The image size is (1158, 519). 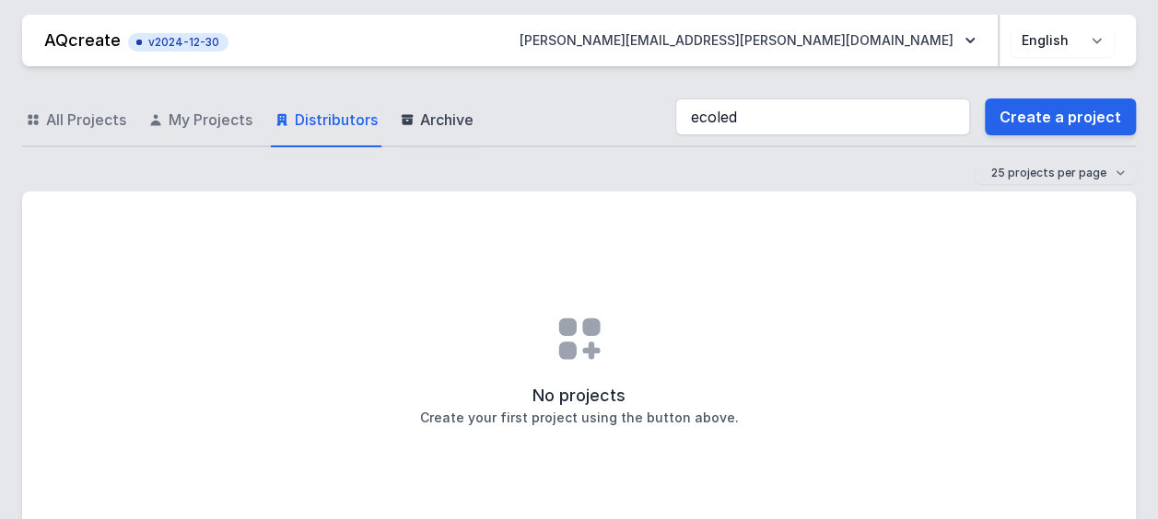 What do you see at coordinates (76, 121) in the screenshot?
I see `a: All Projects` at bounding box center [76, 121].